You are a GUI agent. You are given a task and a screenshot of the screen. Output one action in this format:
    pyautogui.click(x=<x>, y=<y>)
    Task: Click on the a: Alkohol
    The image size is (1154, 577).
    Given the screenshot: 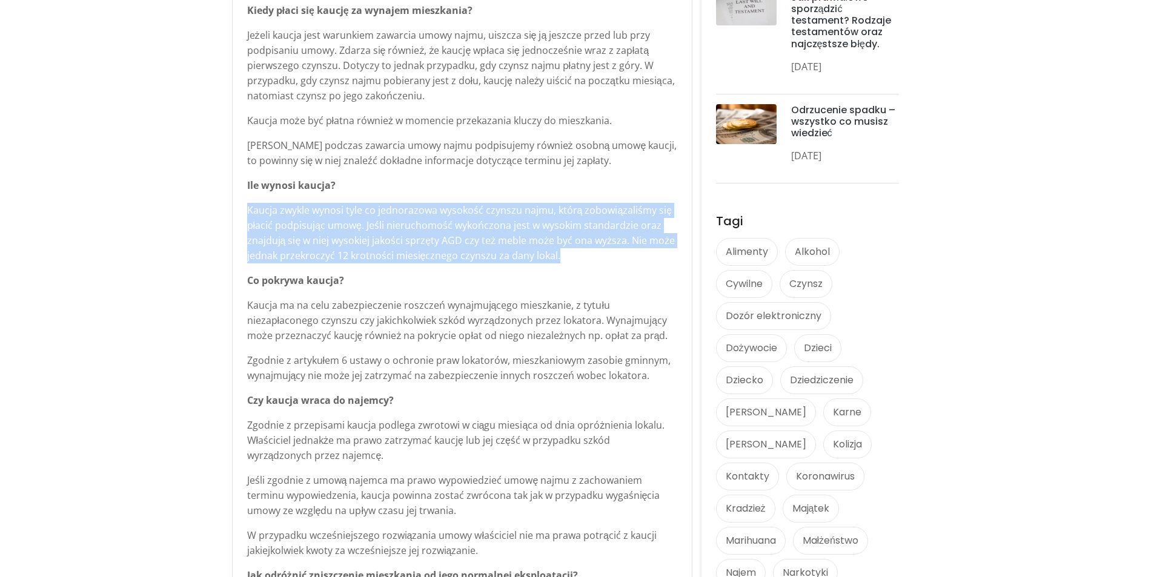 What is the action you would take?
    pyautogui.click(x=812, y=252)
    